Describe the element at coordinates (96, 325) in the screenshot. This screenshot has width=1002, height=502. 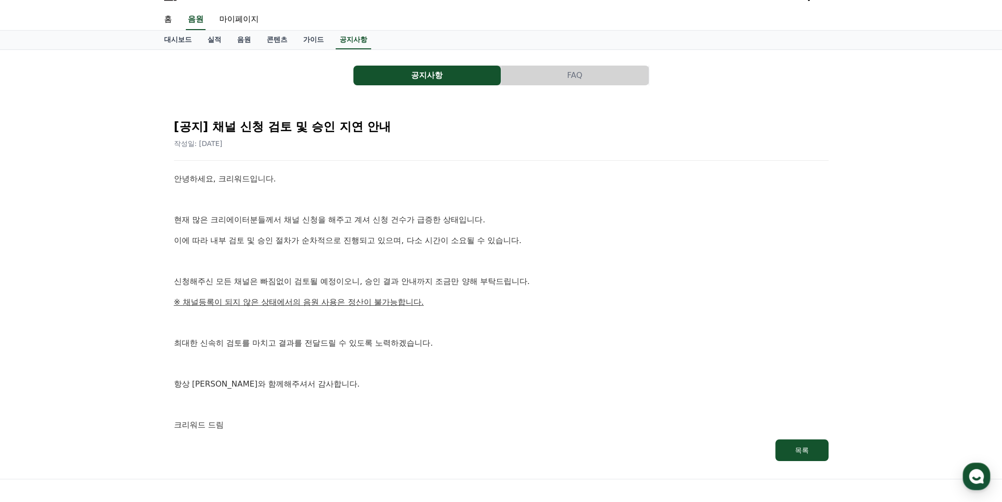
I see `a: 대화` at that location.